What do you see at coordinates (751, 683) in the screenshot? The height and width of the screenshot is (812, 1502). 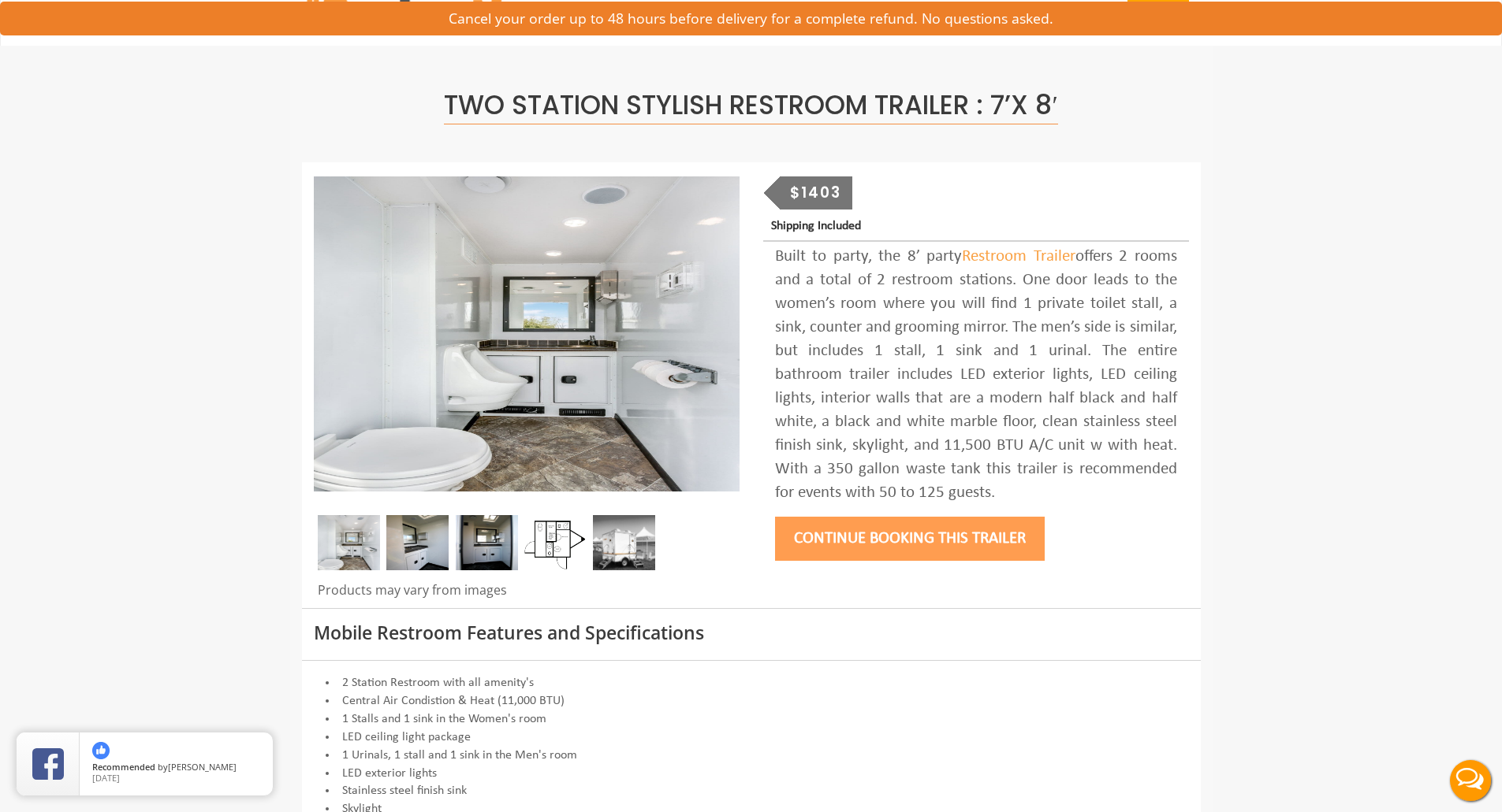 I see `li: 2 Station Restroom with all amenity's` at bounding box center [751, 683].